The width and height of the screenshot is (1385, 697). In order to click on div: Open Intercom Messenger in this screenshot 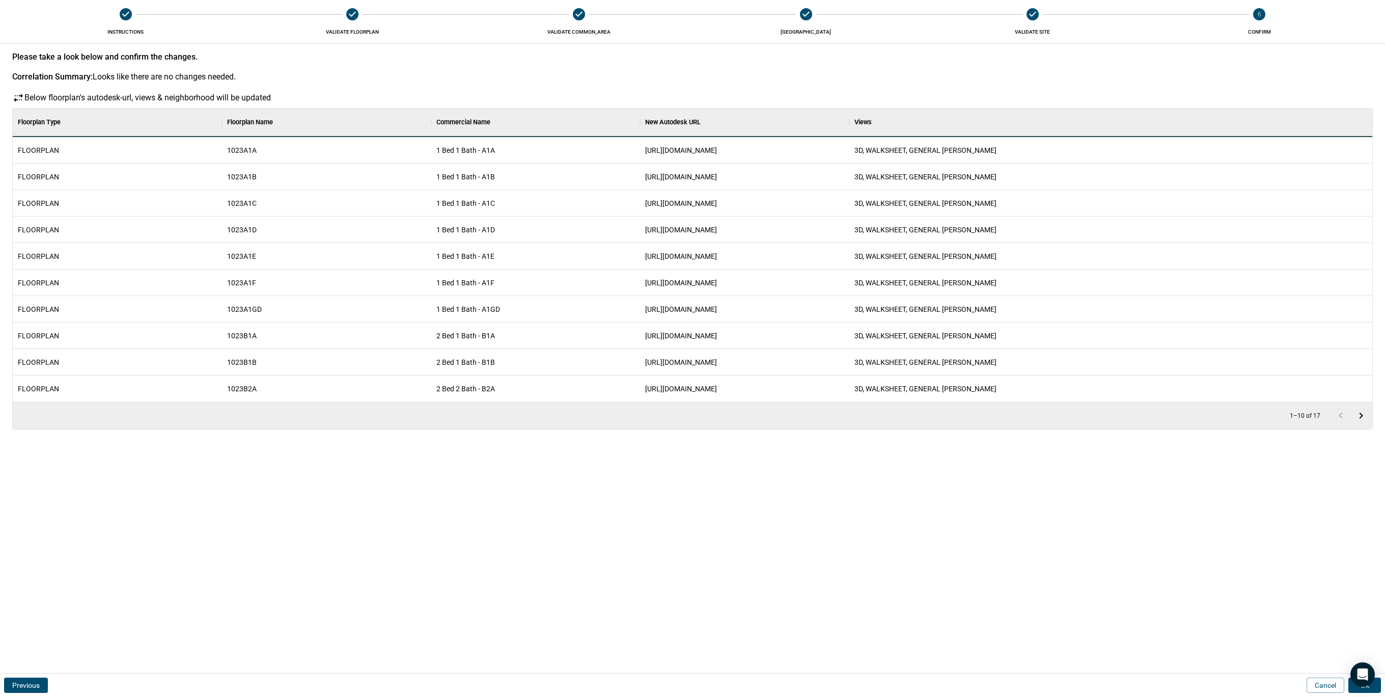, I will do `click(1363, 674)`.